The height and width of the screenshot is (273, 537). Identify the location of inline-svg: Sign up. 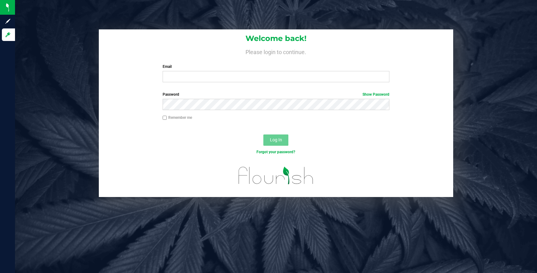
(8, 21).